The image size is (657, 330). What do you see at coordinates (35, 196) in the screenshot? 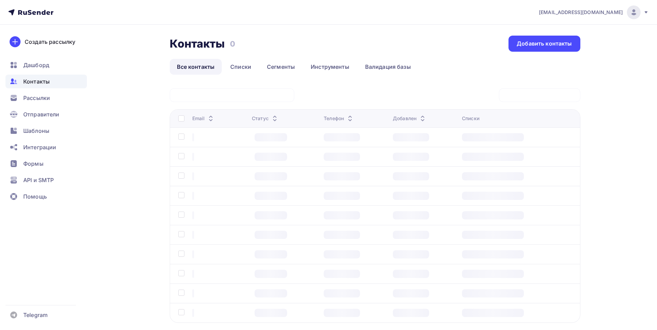
I see `span: Помощь` at bounding box center [35, 196].